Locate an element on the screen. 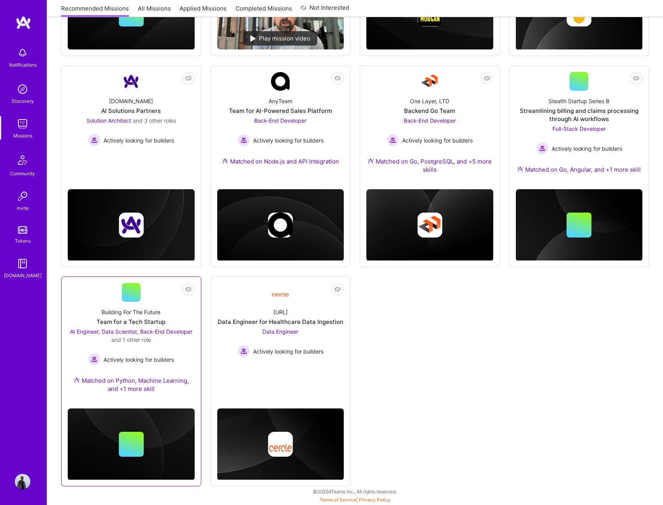  img: logo is located at coordinates (23, 23).